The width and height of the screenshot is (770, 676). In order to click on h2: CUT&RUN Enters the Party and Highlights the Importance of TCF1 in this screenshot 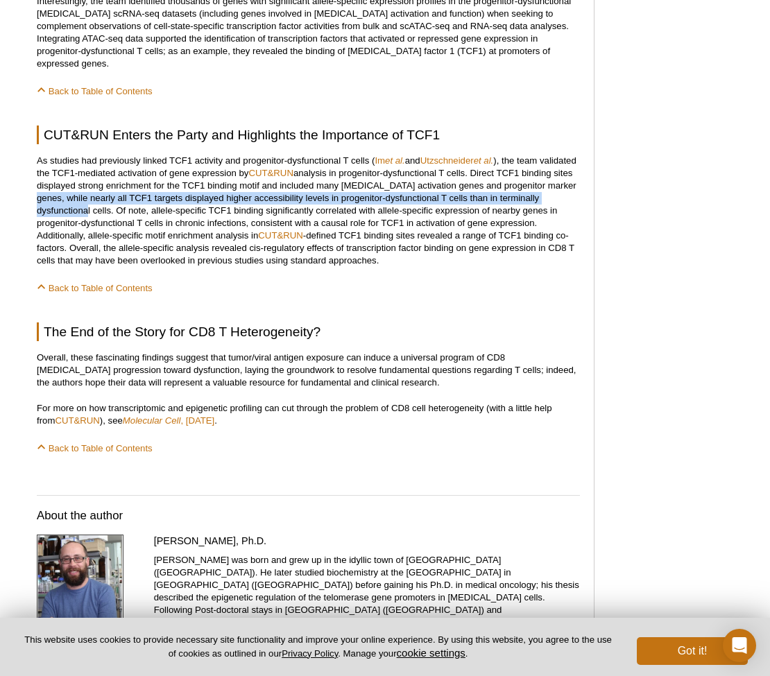, I will do `click(308, 135)`.